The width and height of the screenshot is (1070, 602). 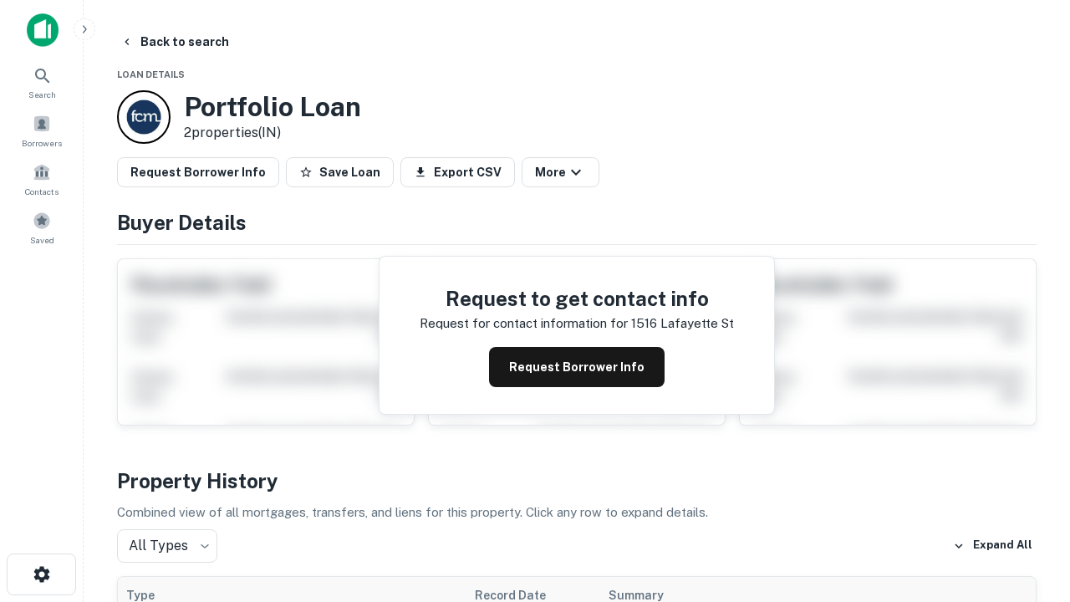 I want to click on div: Contacts, so click(x=42, y=179).